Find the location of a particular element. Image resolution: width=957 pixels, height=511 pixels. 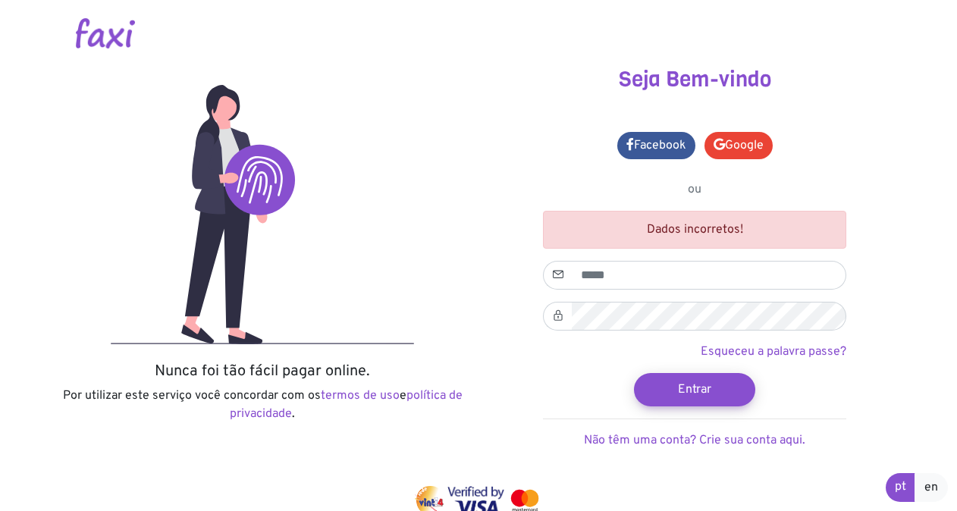

h5: Nunca foi tão fácil pagar online. is located at coordinates (263, 372).